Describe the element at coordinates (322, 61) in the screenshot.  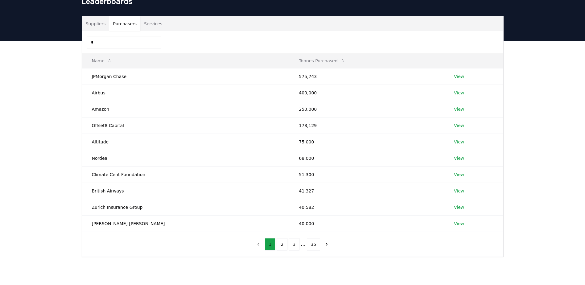
I see `button: Tonnes Purchased` at that location.